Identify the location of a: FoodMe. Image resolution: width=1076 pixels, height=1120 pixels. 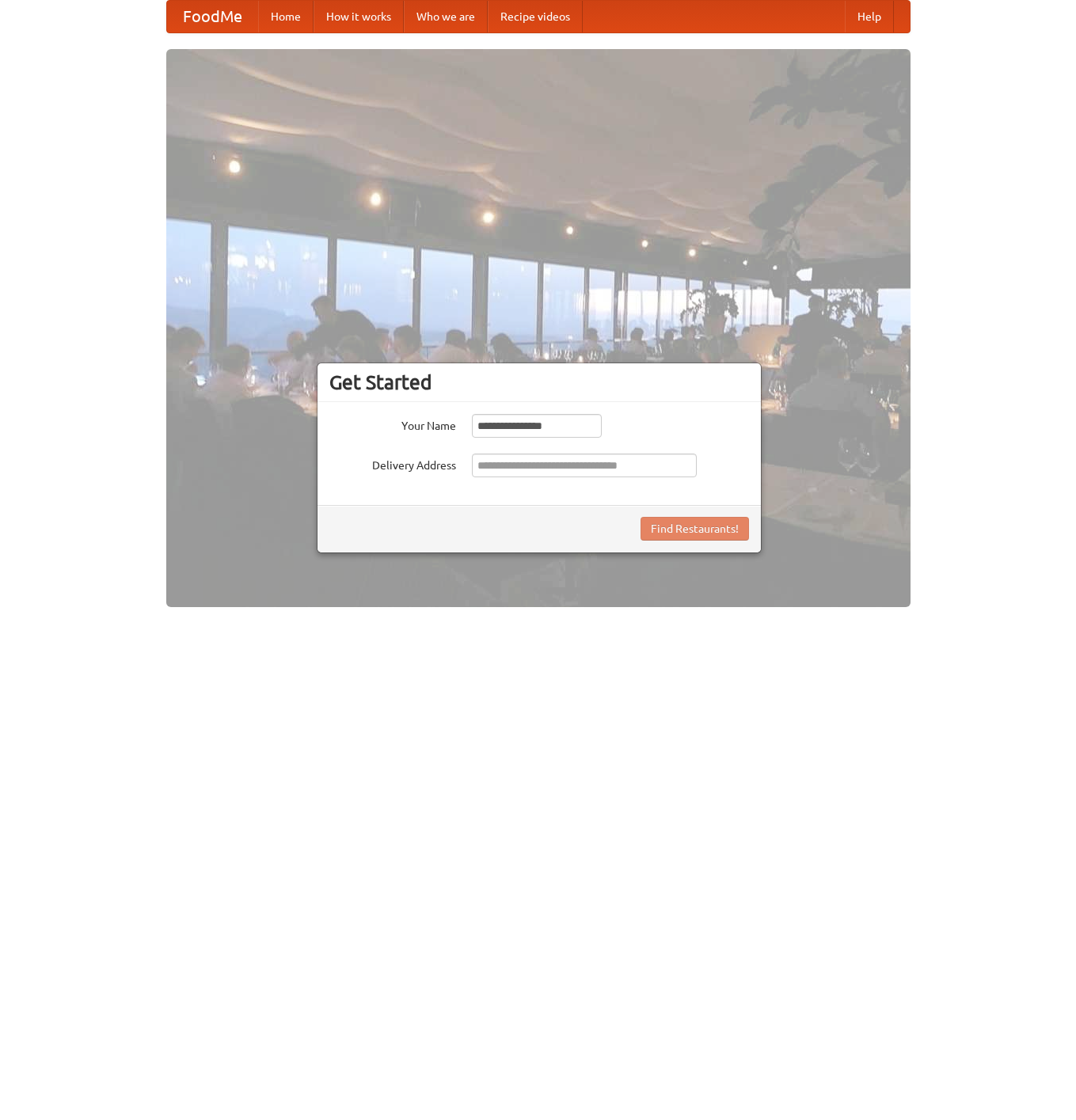
(212, 17).